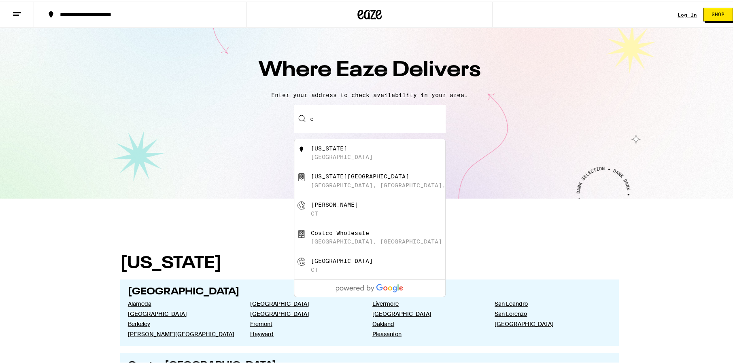  What do you see at coordinates (182, 322) in the screenshot?
I see `a: Berkeley` at bounding box center [182, 322].